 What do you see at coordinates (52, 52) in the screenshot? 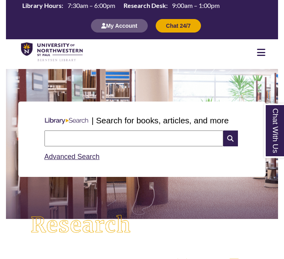
I see `img: UNWSP Library Logo` at bounding box center [52, 52].